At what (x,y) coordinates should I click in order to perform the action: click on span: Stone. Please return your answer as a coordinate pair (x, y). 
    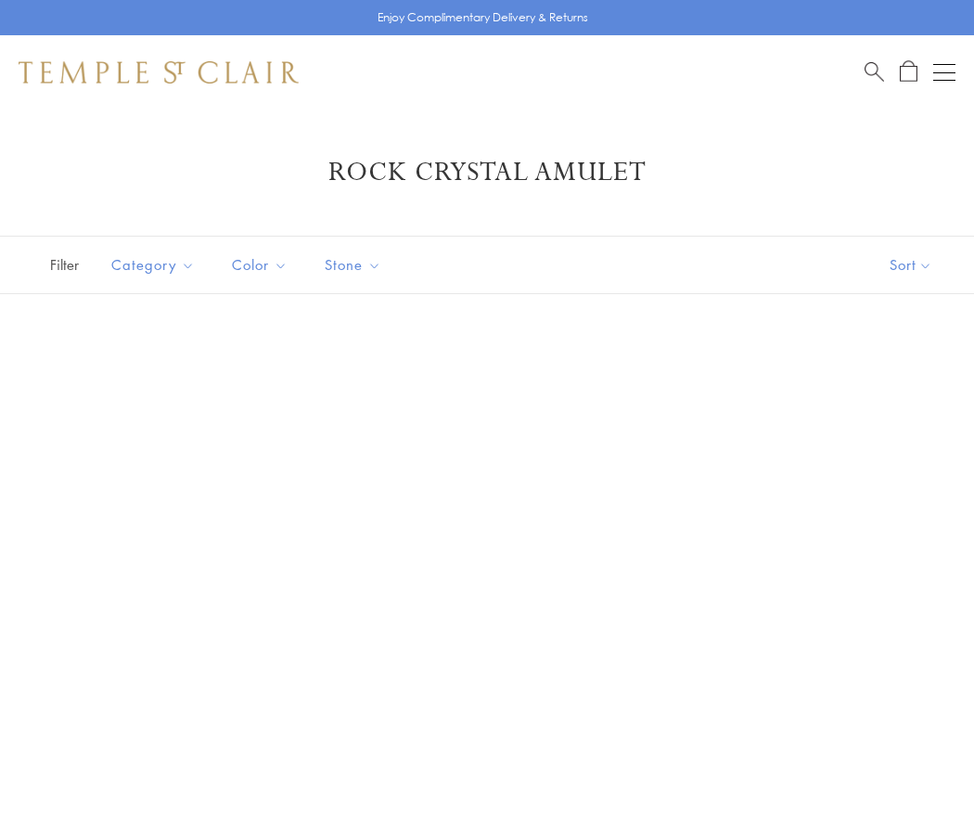
    Looking at the image, I should click on (355, 264).